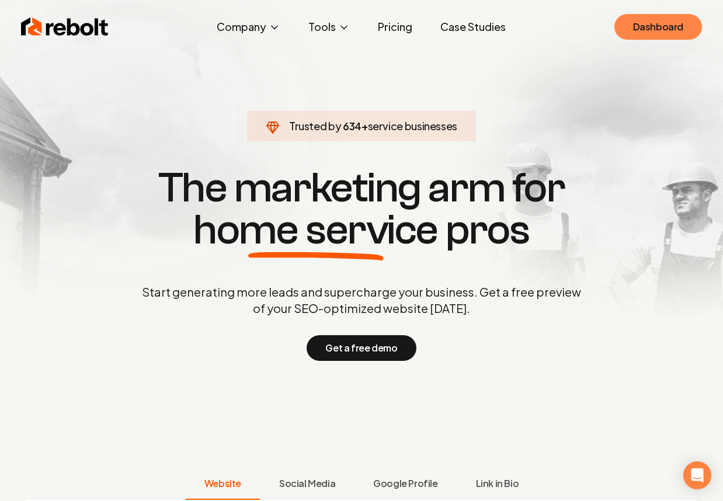  Describe the element at coordinates (497, 484) in the screenshot. I see `button: Link in Bio` at that location.